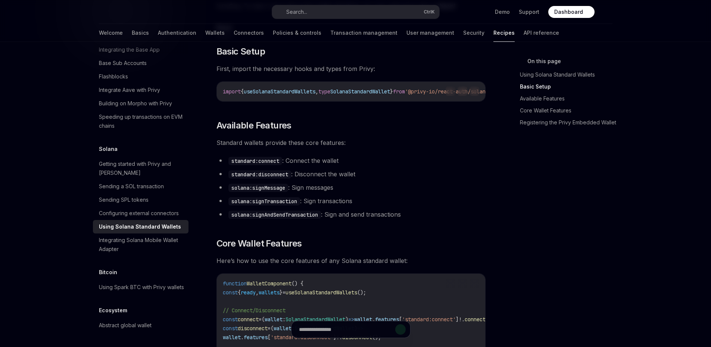  I want to click on span: features, so click(387, 319).